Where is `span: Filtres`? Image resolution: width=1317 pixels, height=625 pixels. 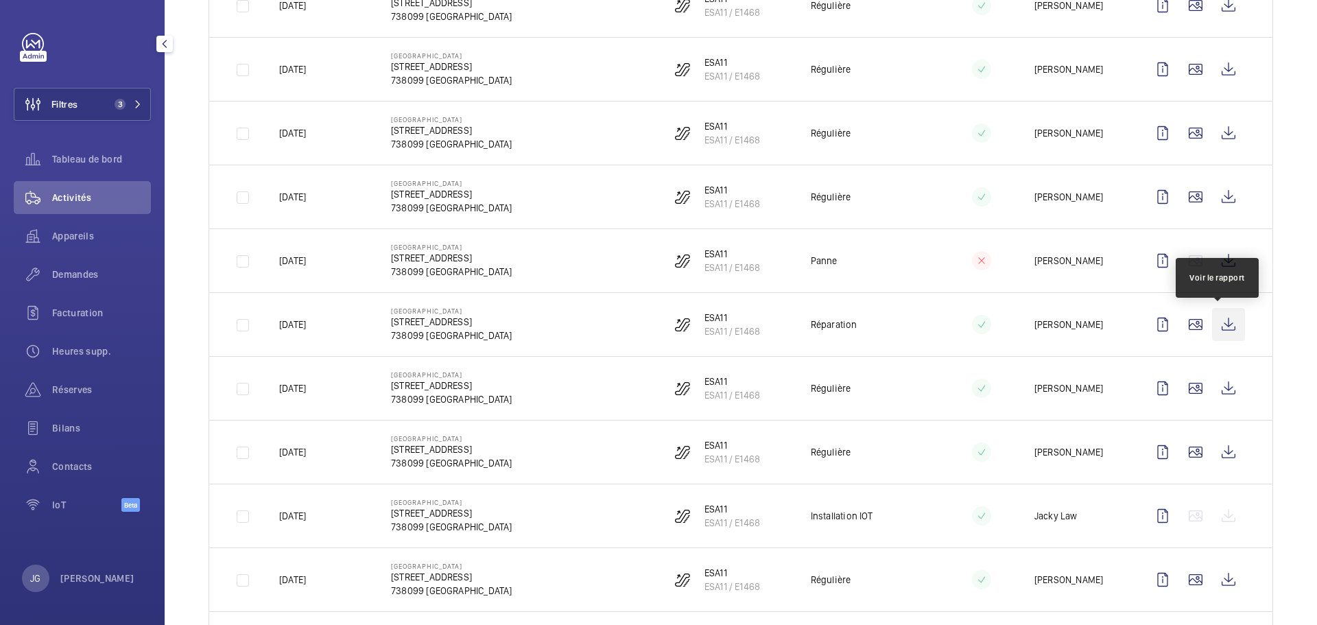 span: Filtres is located at coordinates (64, 104).